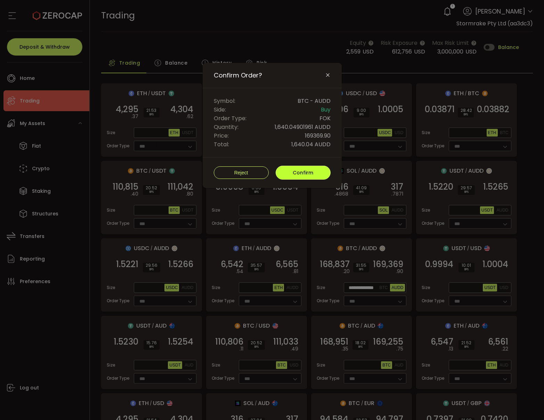  Describe the element at coordinates (221, 144) in the screenshot. I see `span: Total:` at that location.